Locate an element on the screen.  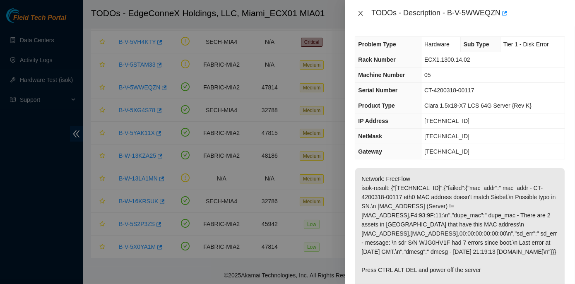
span: Machine Number is located at coordinates (381, 75).